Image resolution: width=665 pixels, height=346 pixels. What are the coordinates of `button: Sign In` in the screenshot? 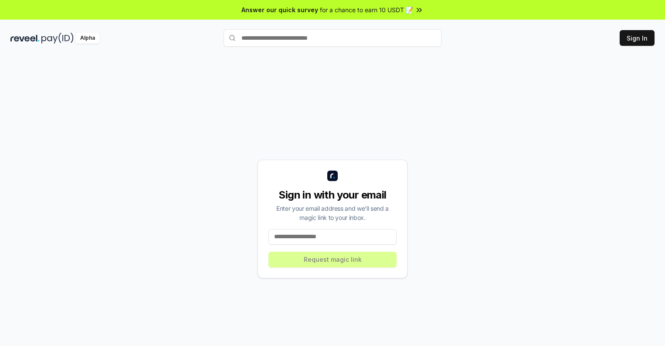 It's located at (637, 38).